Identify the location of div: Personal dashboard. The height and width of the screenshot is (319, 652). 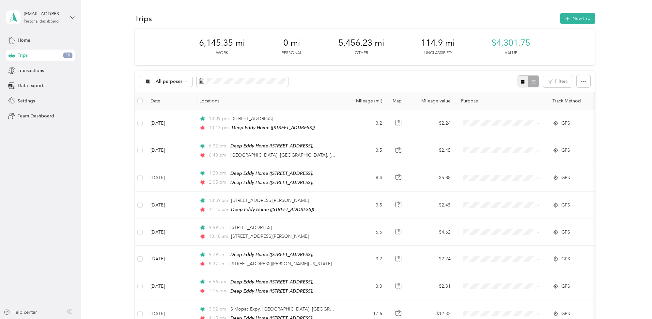
(41, 22).